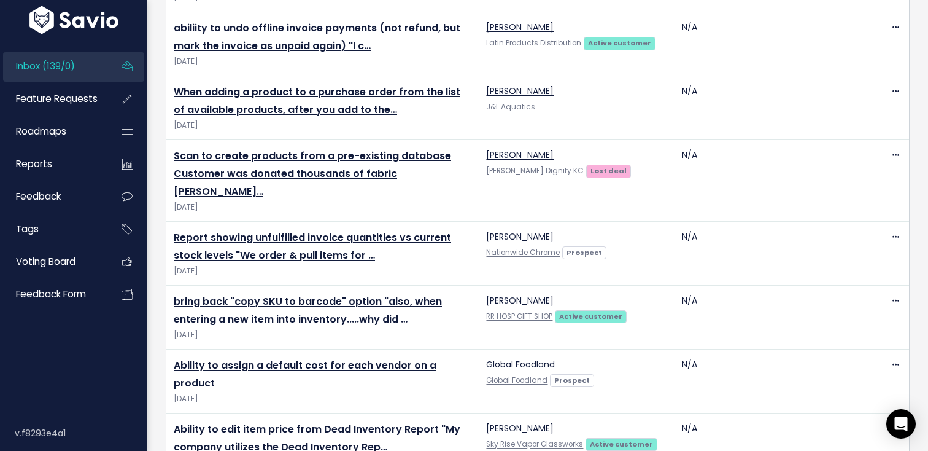 Image resolution: width=928 pixels, height=451 pixels. Describe the element at coordinates (45, 261) in the screenshot. I see `span: Voting Board` at that location.